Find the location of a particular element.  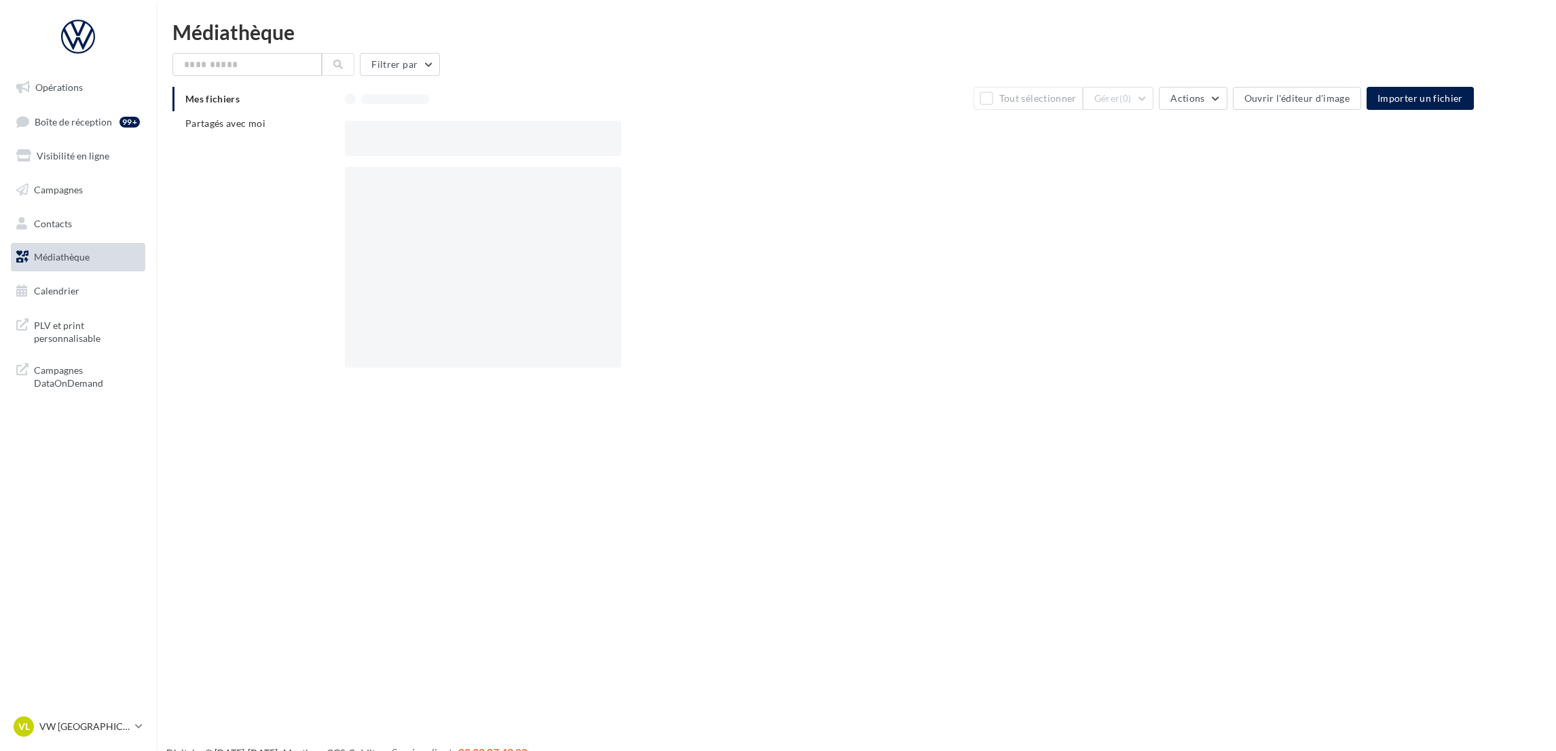

div: Médiathèque is located at coordinates (856, 32).